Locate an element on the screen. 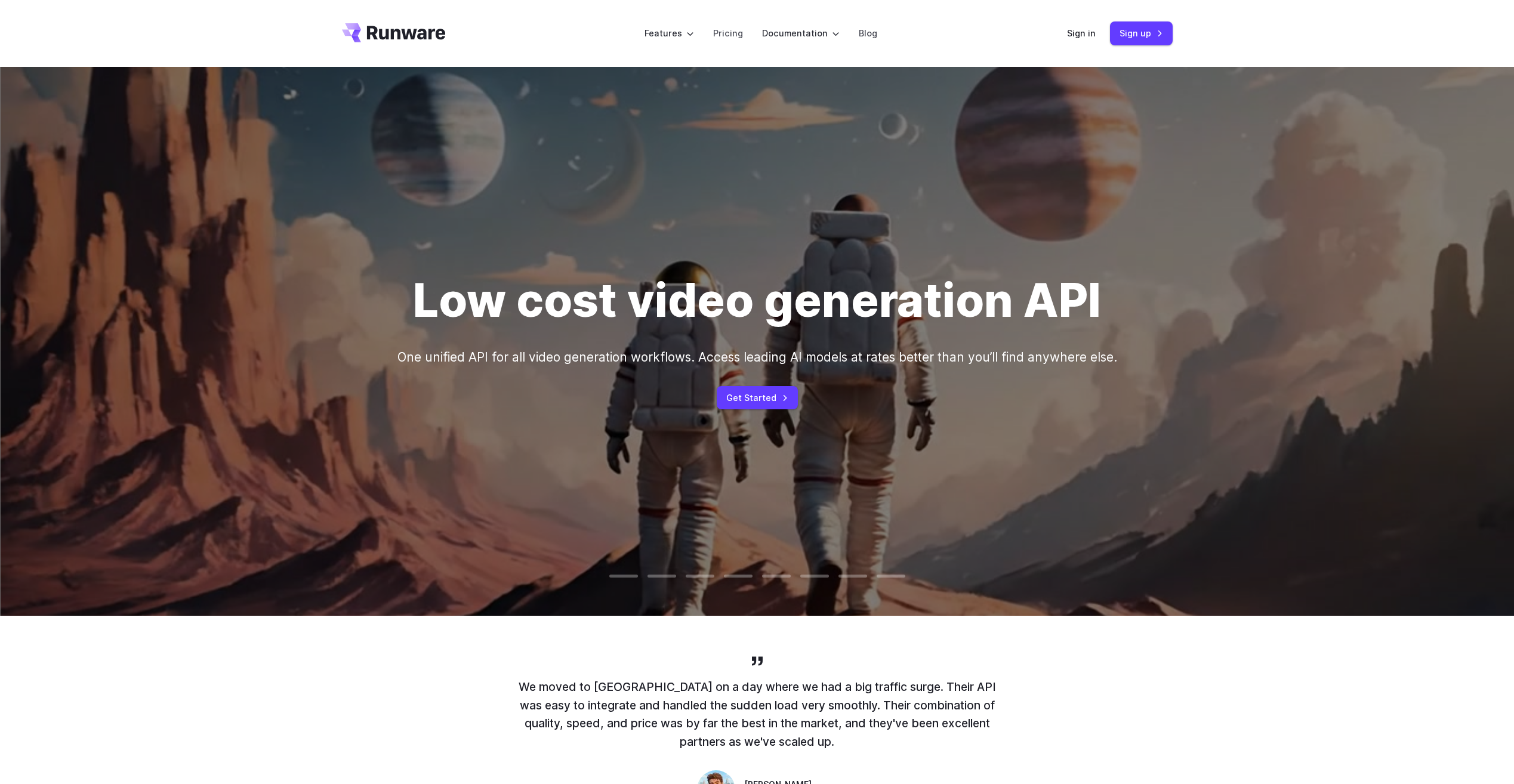 This screenshot has height=784, width=1514. a: Go to / is located at coordinates (394, 33).